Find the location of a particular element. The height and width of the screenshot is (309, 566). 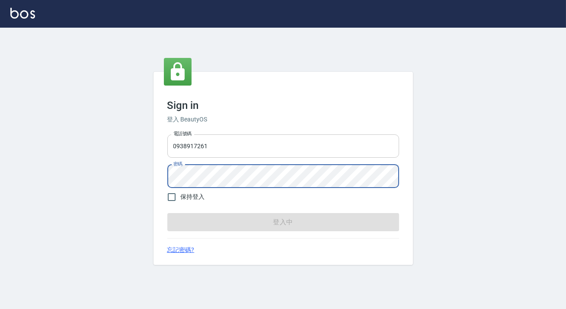

label: 密碼 is located at coordinates (178, 164).